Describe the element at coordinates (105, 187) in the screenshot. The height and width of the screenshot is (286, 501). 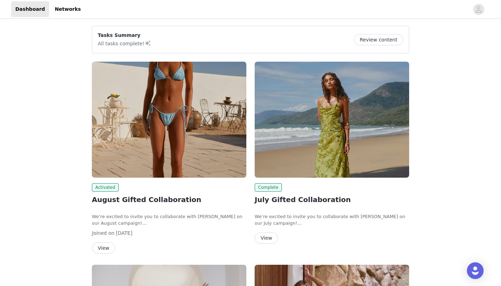
I see `span: Activated` at that location.